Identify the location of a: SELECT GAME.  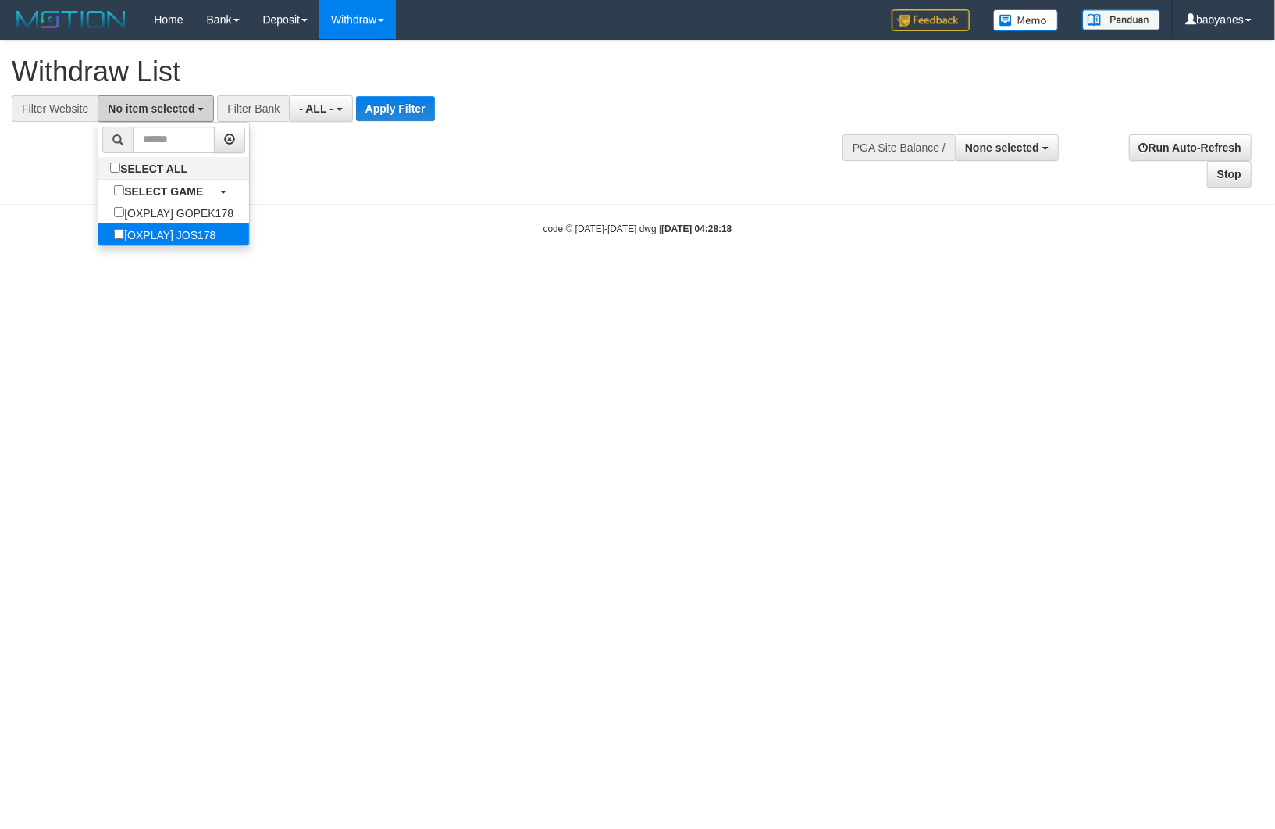
(173, 191).